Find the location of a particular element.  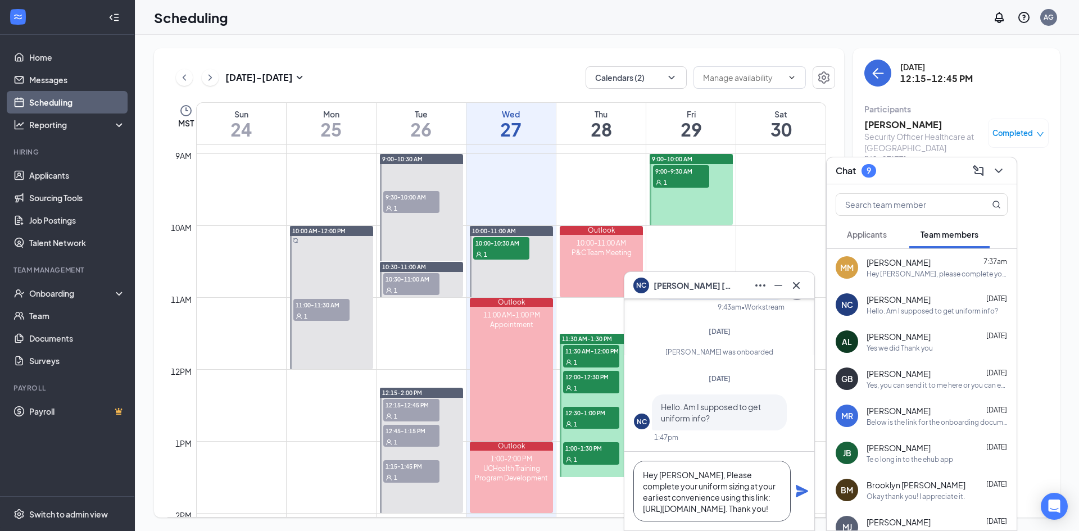

a: August 29, 2025 is located at coordinates (690, 124).